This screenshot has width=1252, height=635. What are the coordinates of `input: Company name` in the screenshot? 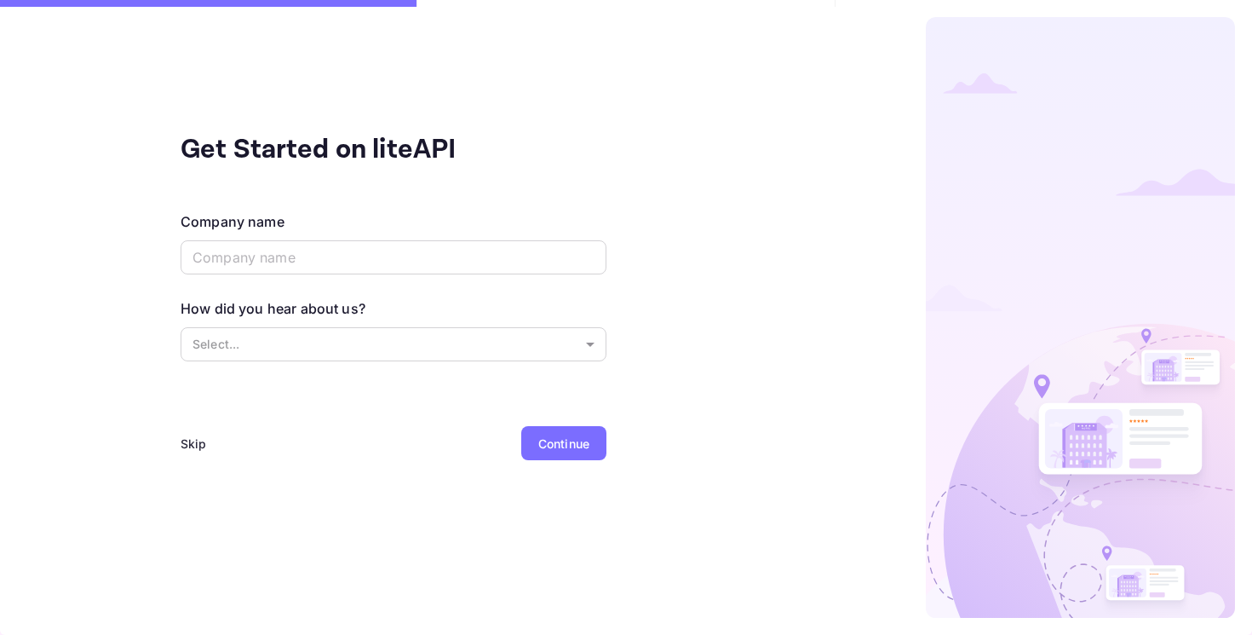 It's located at (393, 257).